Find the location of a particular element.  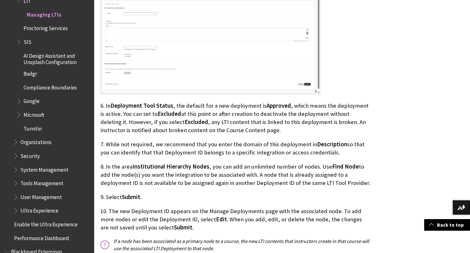

span: Performance Dashboard is located at coordinates (41, 237).